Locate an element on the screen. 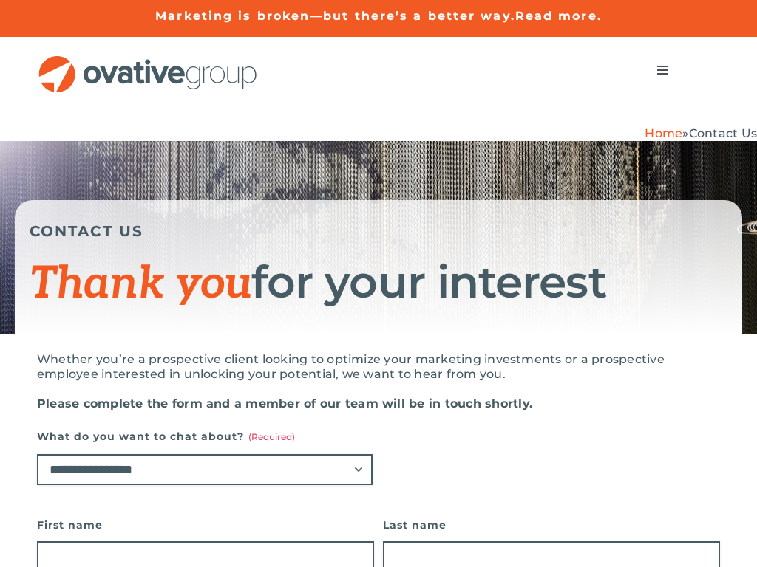  a: Home is located at coordinates (663, 133).